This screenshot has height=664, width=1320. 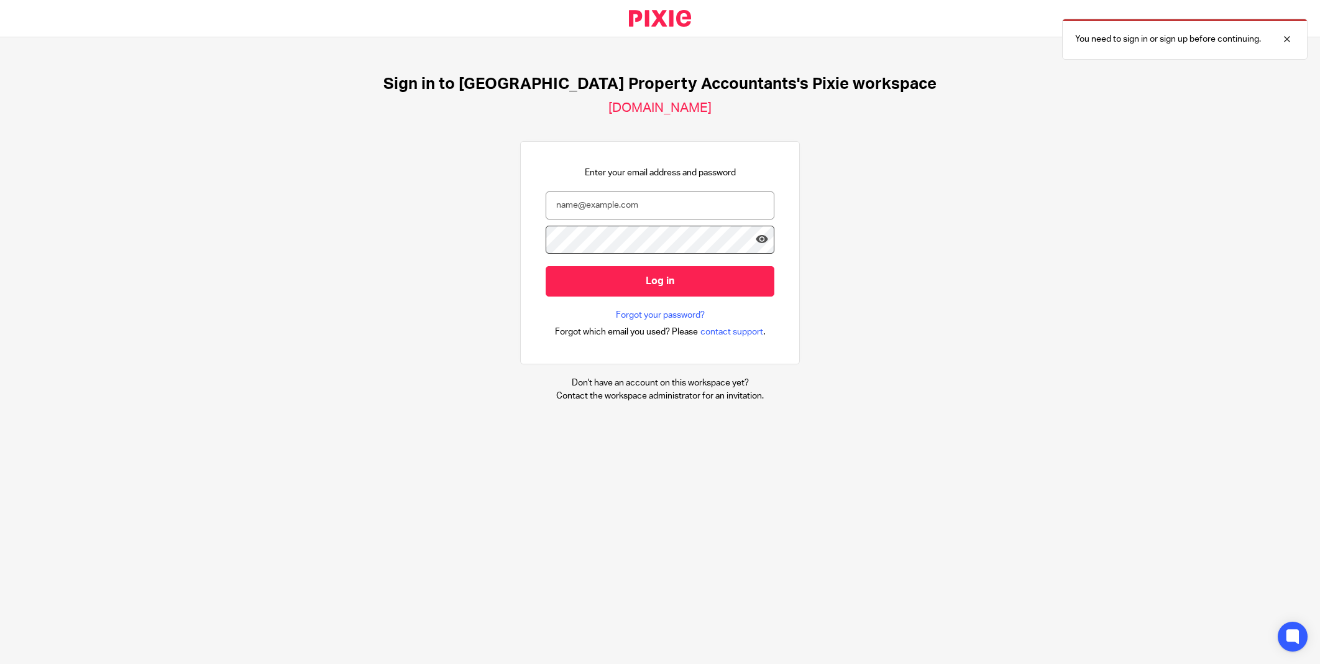 What do you see at coordinates (626, 332) in the screenshot?
I see `span: Forgot which email you used? Please` at bounding box center [626, 332].